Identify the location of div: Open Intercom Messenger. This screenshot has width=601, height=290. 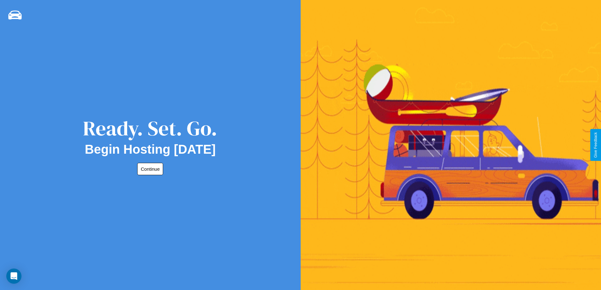
(14, 276).